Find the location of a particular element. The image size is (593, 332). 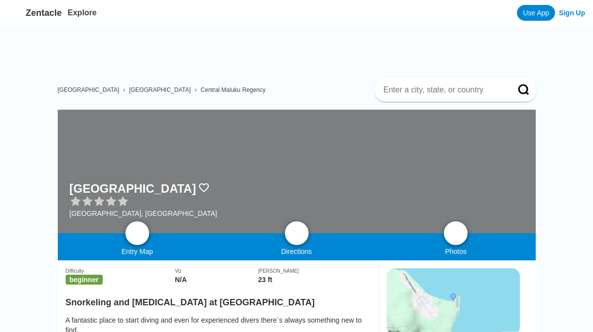

img: map is located at coordinates (137, 233).